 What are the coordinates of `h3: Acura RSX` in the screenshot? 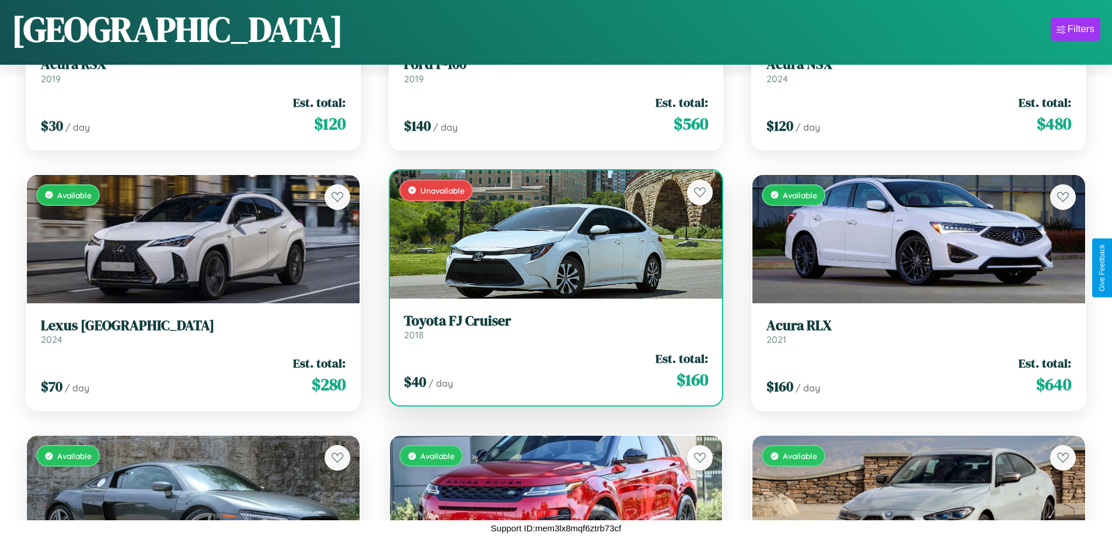 It's located at (193, 64).